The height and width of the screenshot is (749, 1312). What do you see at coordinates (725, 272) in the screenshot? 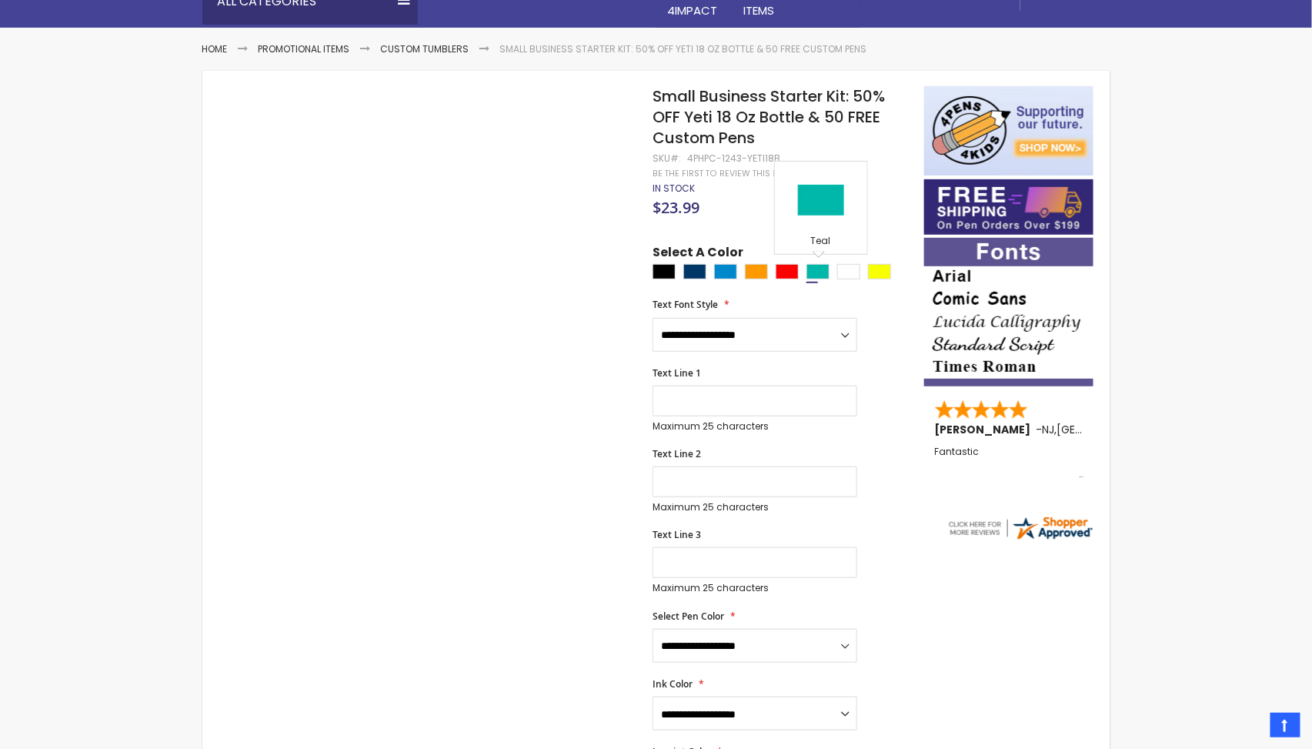
I see `div: Big Wave Blue` at bounding box center [725, 272].